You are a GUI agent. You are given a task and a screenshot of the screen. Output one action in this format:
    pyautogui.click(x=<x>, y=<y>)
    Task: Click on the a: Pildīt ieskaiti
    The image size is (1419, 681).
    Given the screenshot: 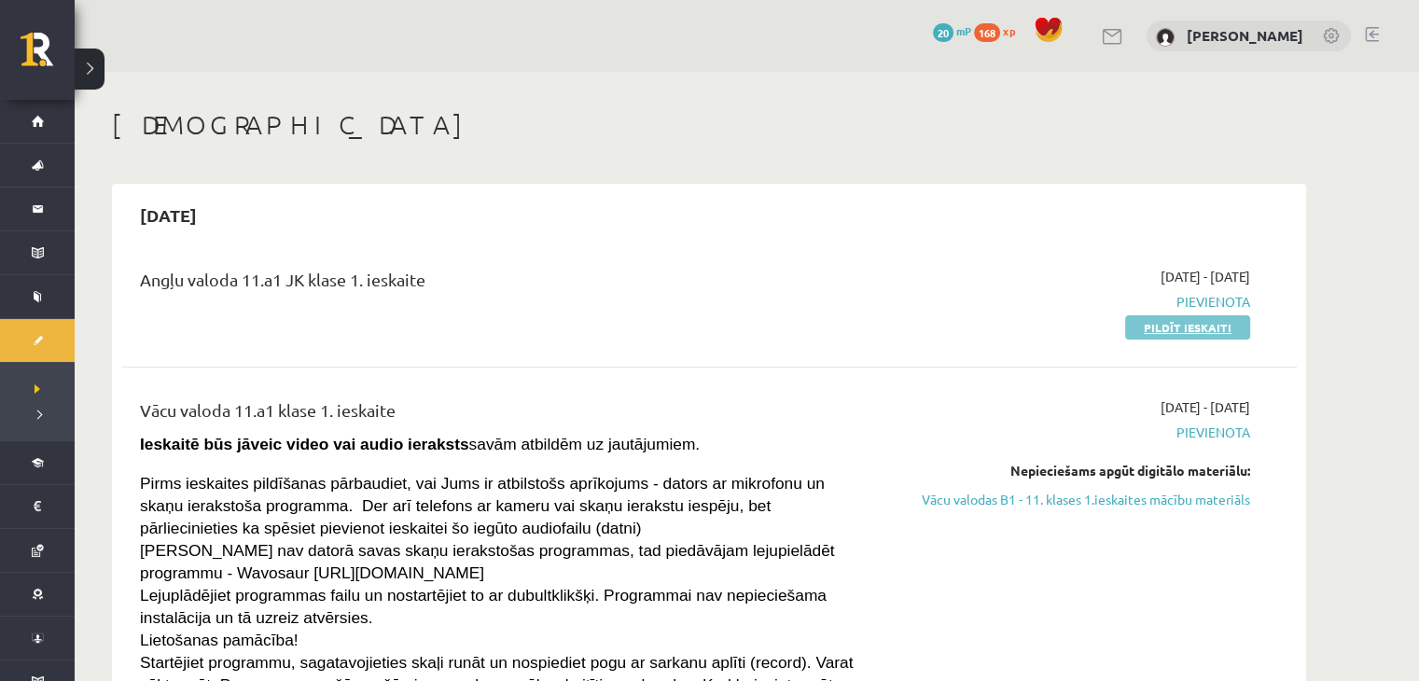 What is the action you would take?
    pyautogui.click(x=1188, y=327)
    